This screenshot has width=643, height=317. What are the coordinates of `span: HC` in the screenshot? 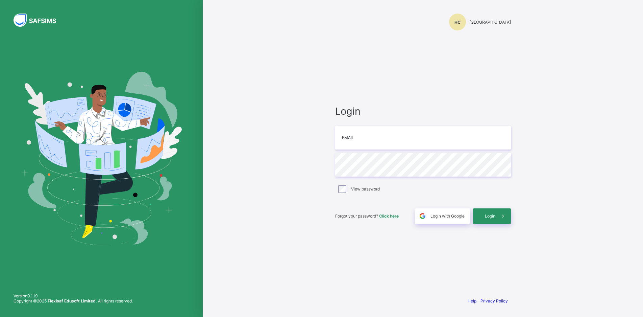 It's located at (458, 22).